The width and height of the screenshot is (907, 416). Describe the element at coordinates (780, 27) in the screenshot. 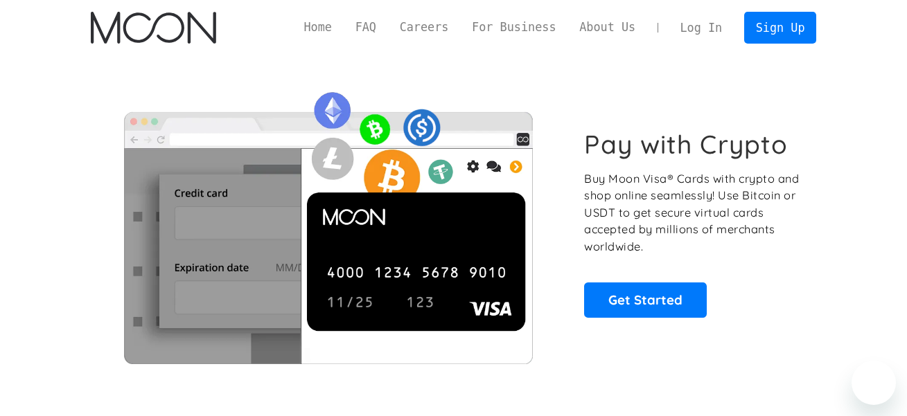

I see `a: Sign Up` at that location.